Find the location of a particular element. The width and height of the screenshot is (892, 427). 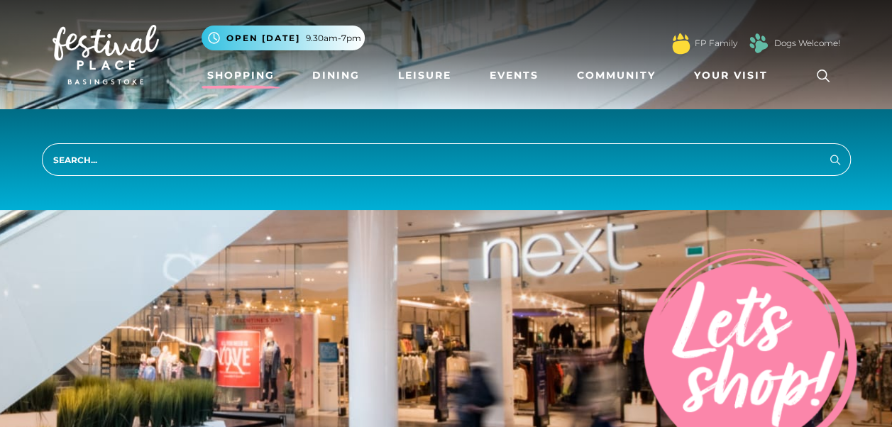

a: Community is located at coordinates (616, 75).